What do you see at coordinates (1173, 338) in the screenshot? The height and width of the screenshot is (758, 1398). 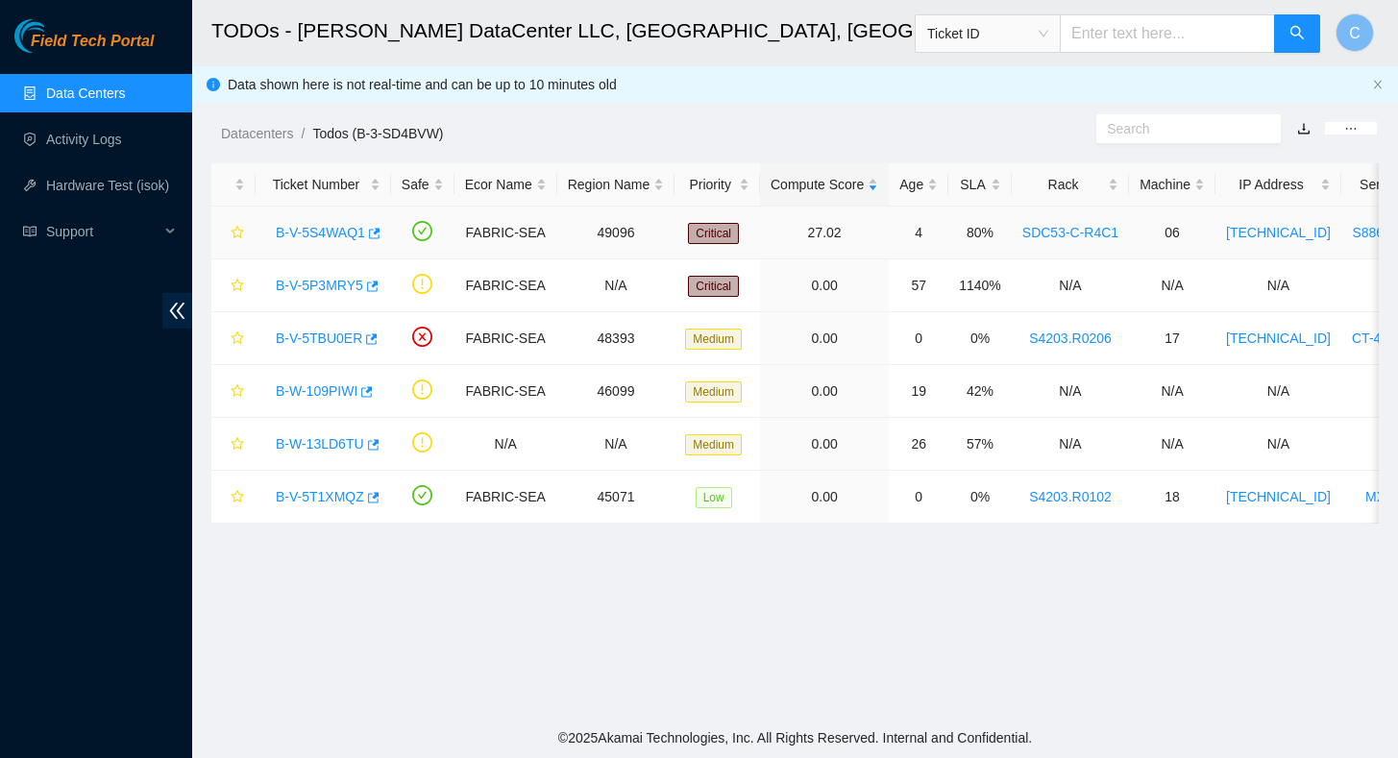 I see `td: 17` at bounding box center [1173, 338].